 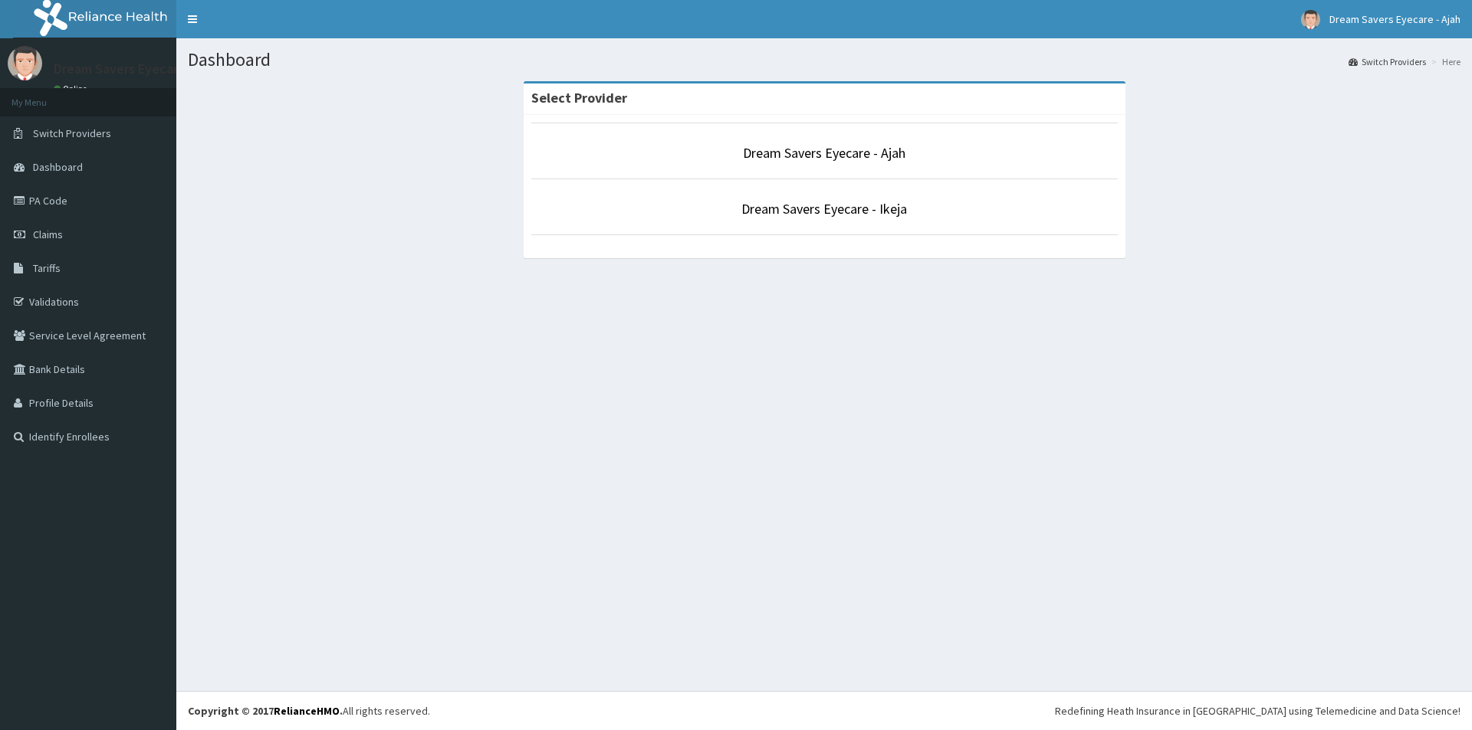 I want to click on span: Tariffs, so click(x=47, y=268).